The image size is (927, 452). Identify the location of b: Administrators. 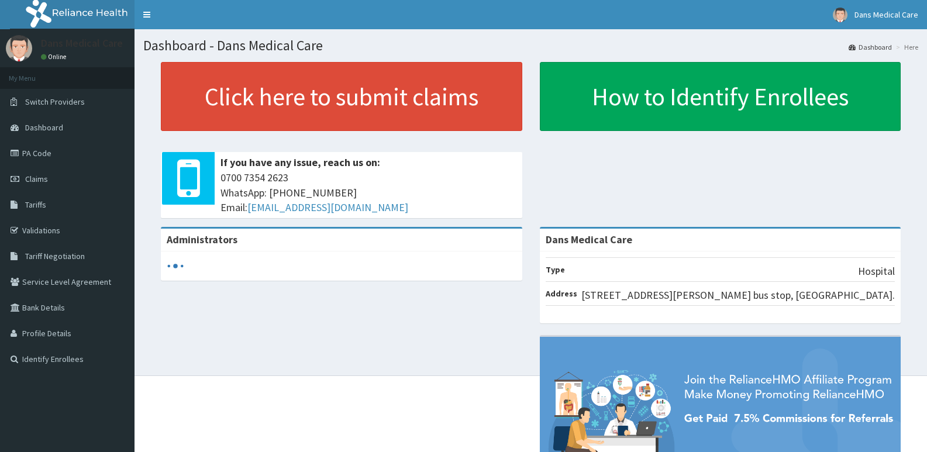
(202, 239).